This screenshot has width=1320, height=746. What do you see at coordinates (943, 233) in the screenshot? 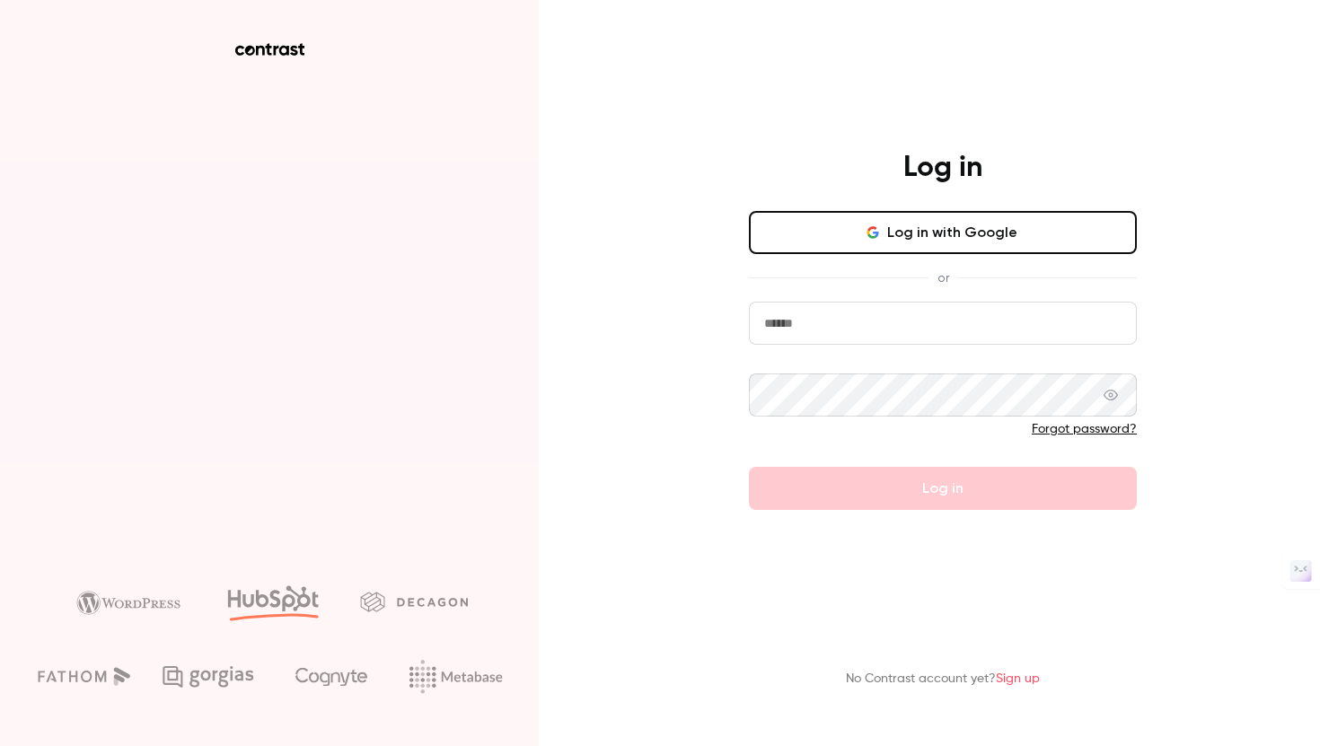
I see `button: Log in with Google` at bounding box center [943, 233].